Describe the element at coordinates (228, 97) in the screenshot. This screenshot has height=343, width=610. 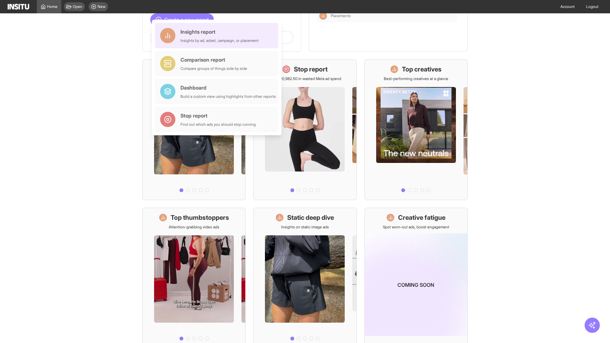
I see `div: Build a custom view using highlights from other reports` at that location.